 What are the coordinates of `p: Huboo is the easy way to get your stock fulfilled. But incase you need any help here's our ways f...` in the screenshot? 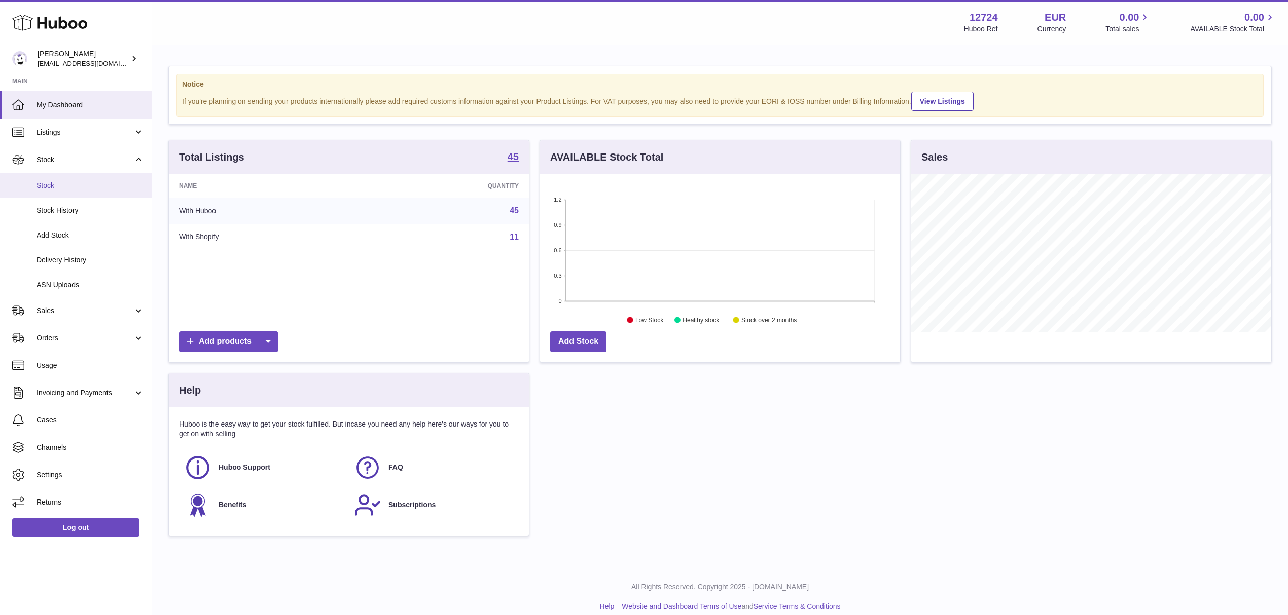 It's located at (349, 429).